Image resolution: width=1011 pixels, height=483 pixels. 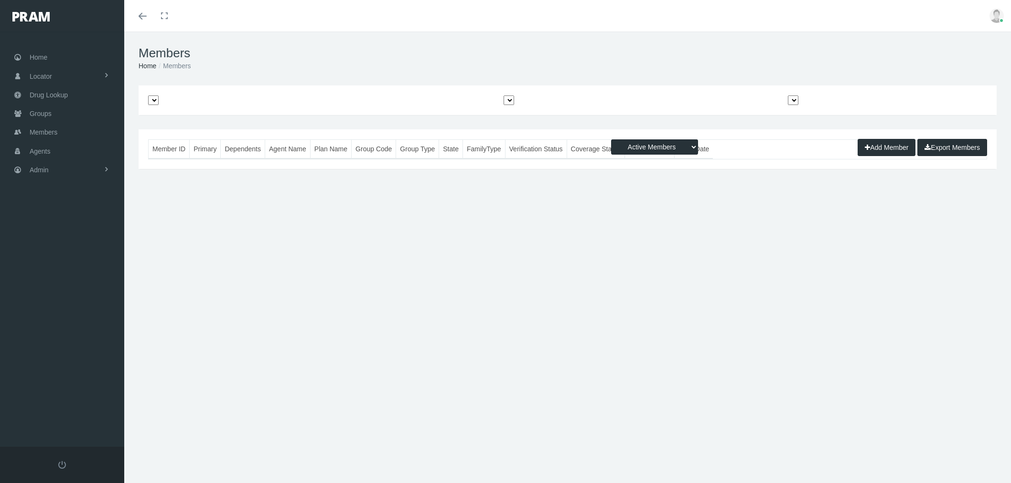 What do you see at coordinates (535, 149) in the screenshot?
I see `th: Verification Status` at bounding box center [535, 149].